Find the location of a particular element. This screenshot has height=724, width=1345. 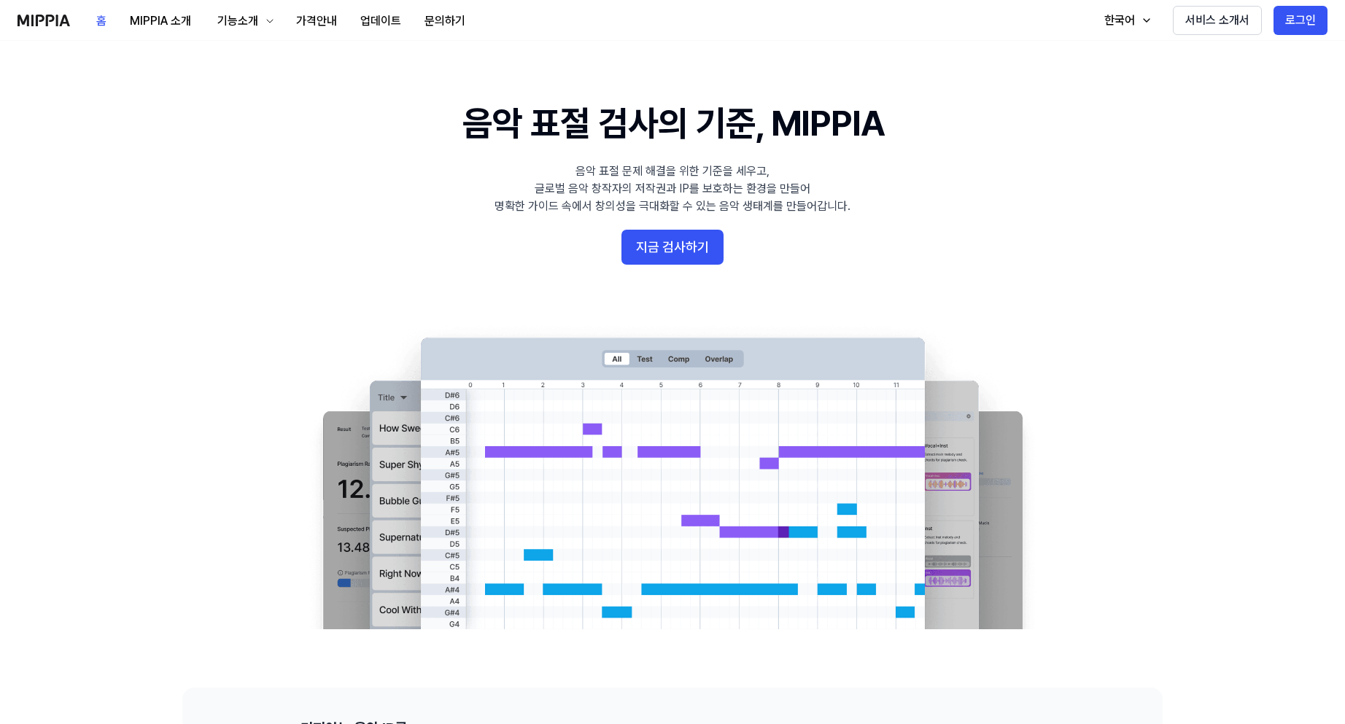

button: 업데이트 is located at coordinates (381, 21).